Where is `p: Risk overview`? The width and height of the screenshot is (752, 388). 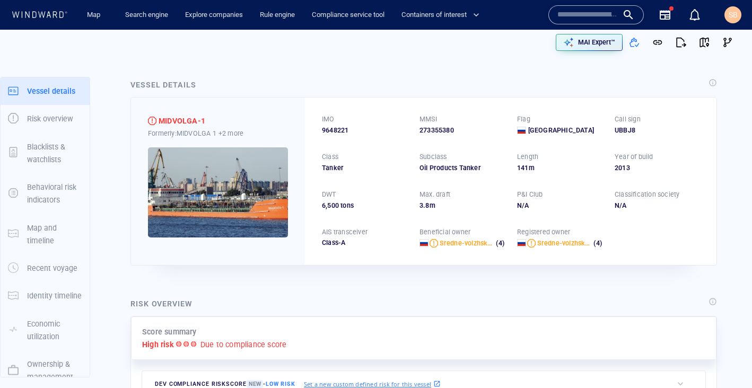 p: Risk overview is located at coordinates (50, 119).